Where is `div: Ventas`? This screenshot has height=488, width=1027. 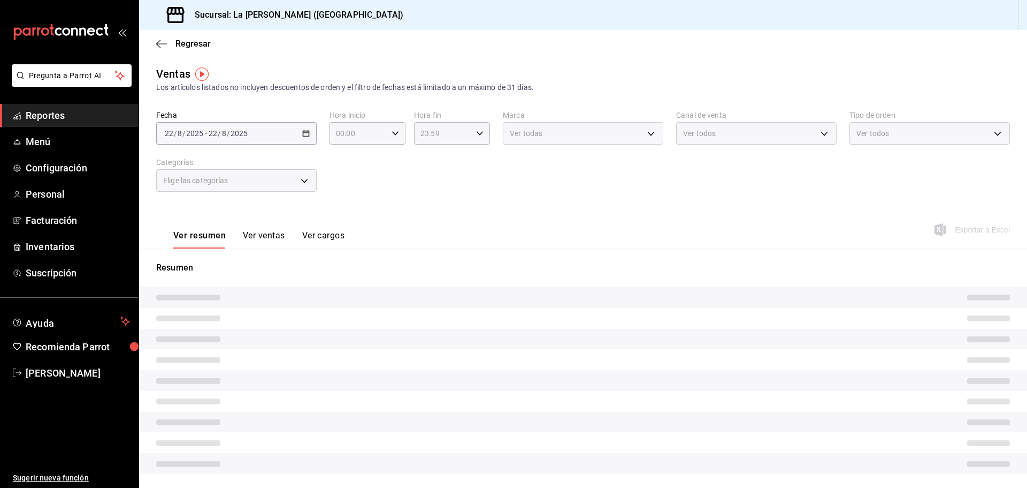 div: Ventas is located at coordinates (173, 74).